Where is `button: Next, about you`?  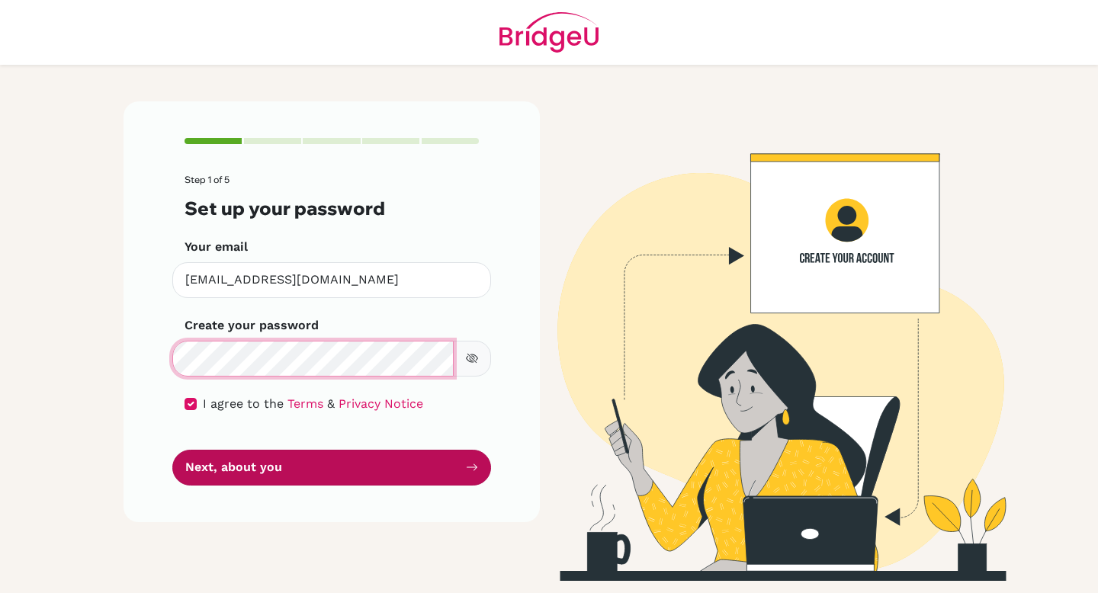
button: Next, about you is located at coordinates (332, 467).